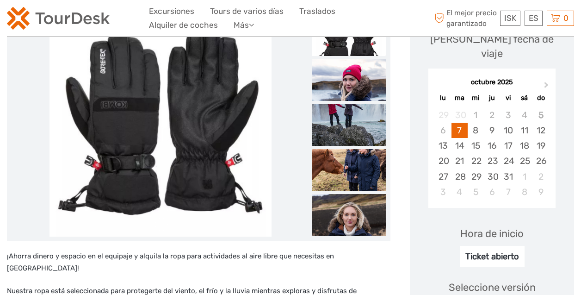 This screenshot has height=295, width=581. What do you see at coordinates (524, 115) in the screenshot?
I see `div: Not available sábado, 4 de octubre de 2025` at bounding box center [524, 115].